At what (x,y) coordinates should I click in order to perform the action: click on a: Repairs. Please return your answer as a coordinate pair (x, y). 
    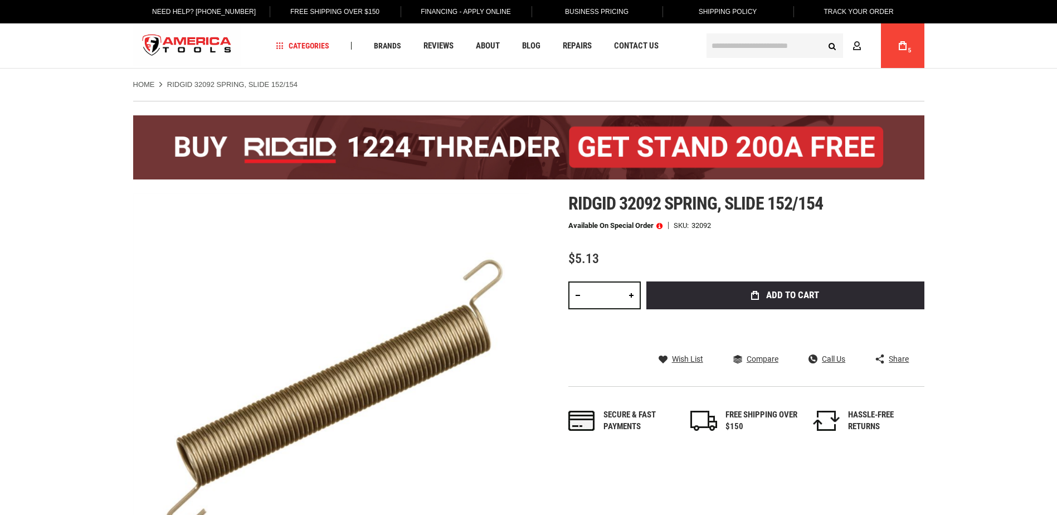
    Looking at the image, I should click on (577, 46).